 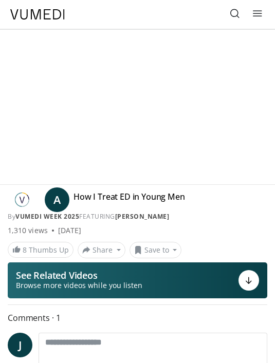 What do you see at coordinates (22, 200) in the screenshot?
I see `img: Vumedi Week 2025` at bounding box center [22, 200].